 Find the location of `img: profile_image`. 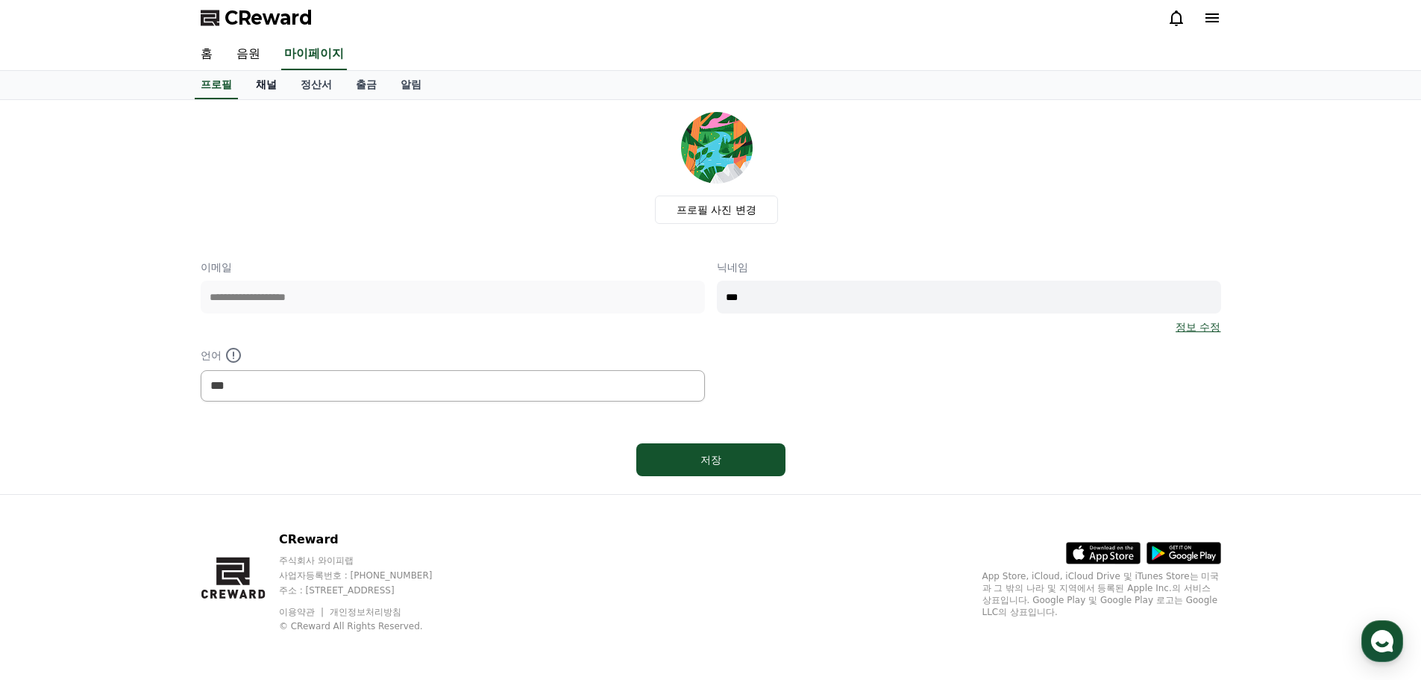

img: profile_image is located at coordinates (717, 148).